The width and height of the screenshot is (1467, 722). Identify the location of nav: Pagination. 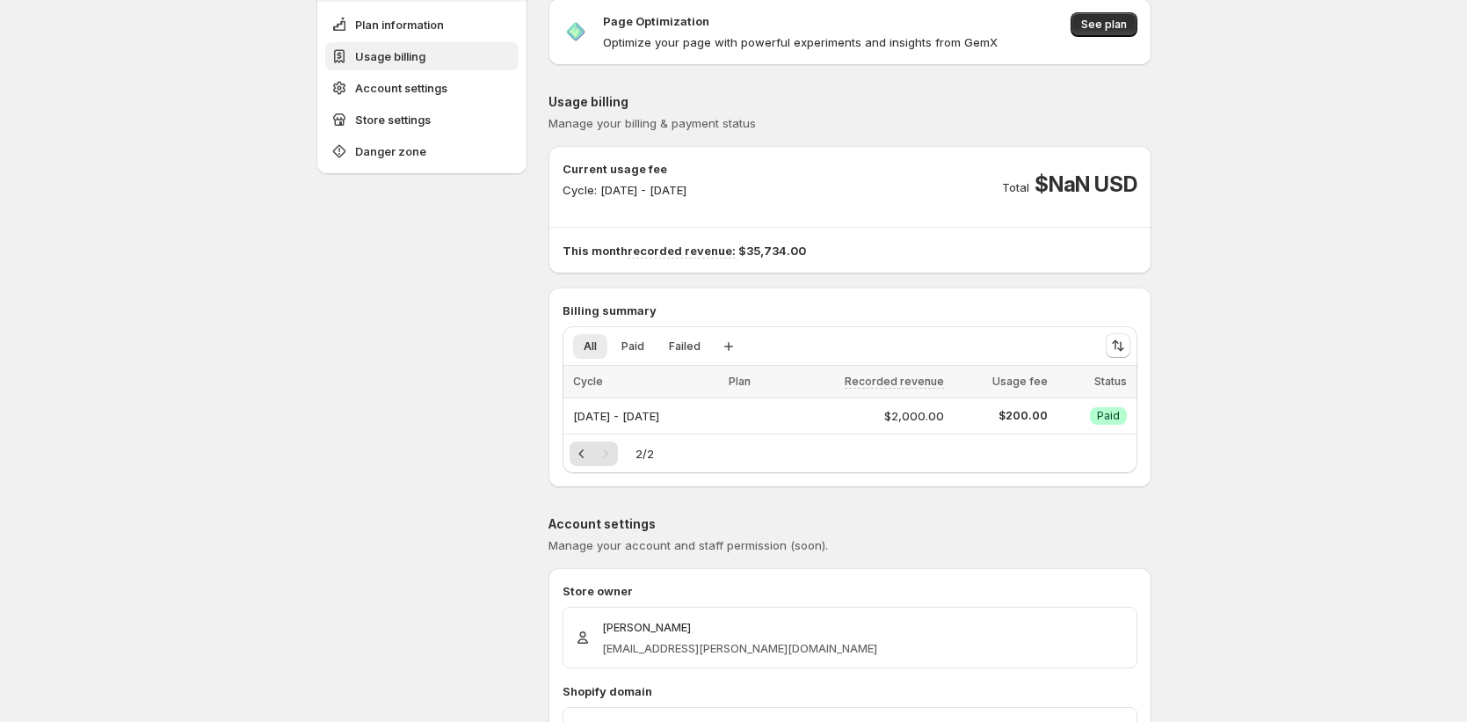
(593, 454).